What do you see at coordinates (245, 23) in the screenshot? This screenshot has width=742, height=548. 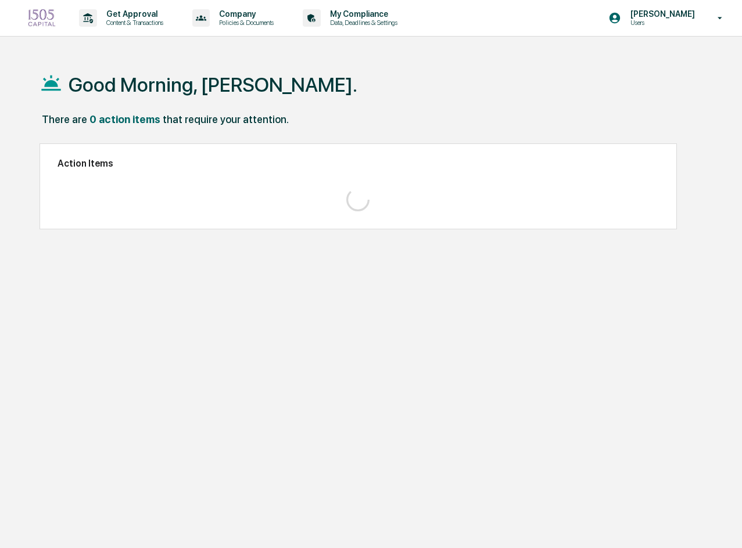 I see `p: Policies & Documents` at bounding box center [245, 23].